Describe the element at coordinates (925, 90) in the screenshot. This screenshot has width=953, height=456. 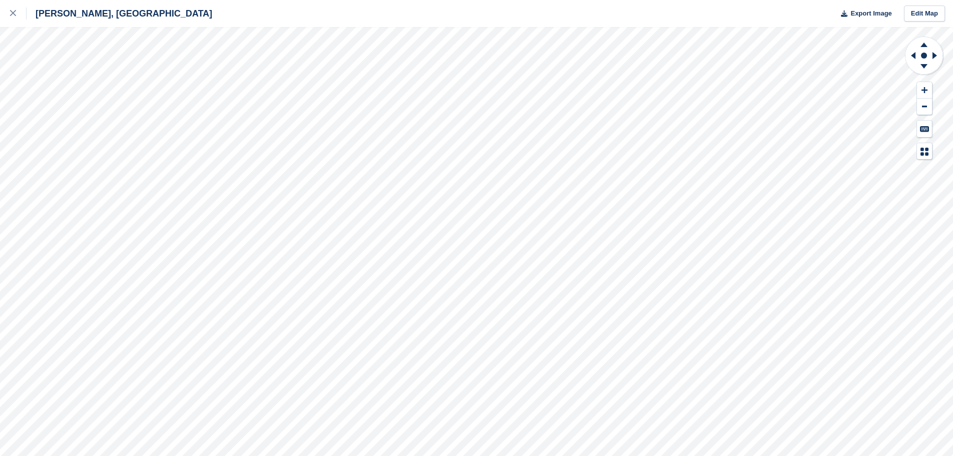
I see `button: Zoom In` at that location.